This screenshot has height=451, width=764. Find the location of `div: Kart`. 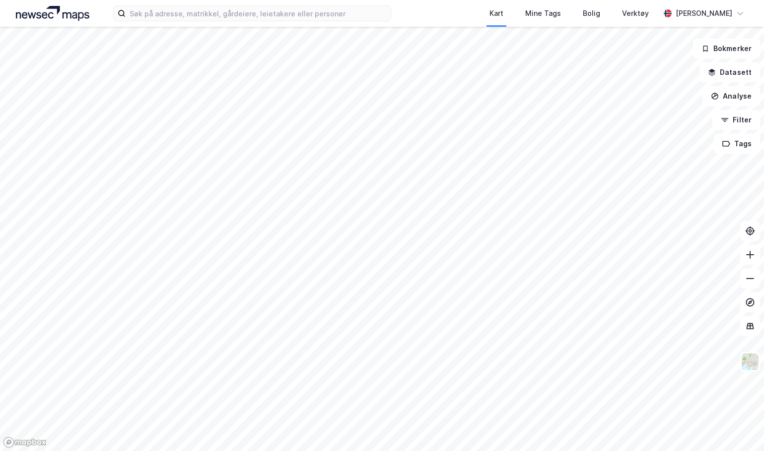

div: Kart is located at coordinates (496, 13).